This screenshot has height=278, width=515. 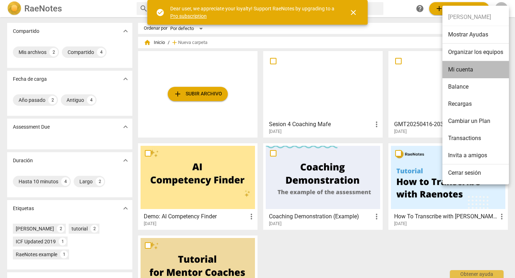 What do you see at coordinates (188, 16) in the screenshot?
I see `a: Pro subscription` at bounding box center [188, 16].